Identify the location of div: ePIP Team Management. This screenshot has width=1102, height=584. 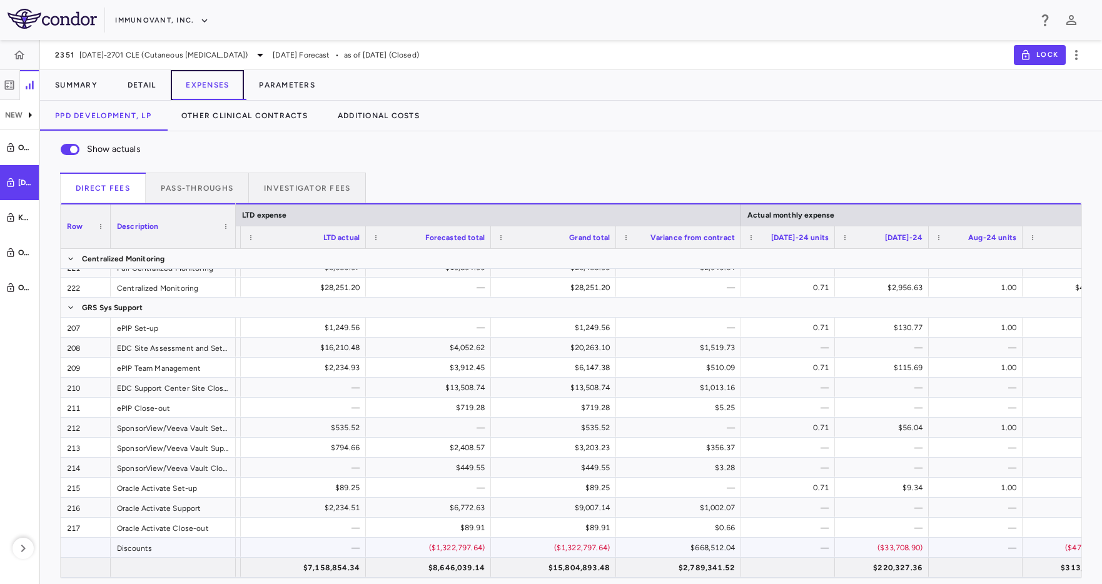
(173, 367).